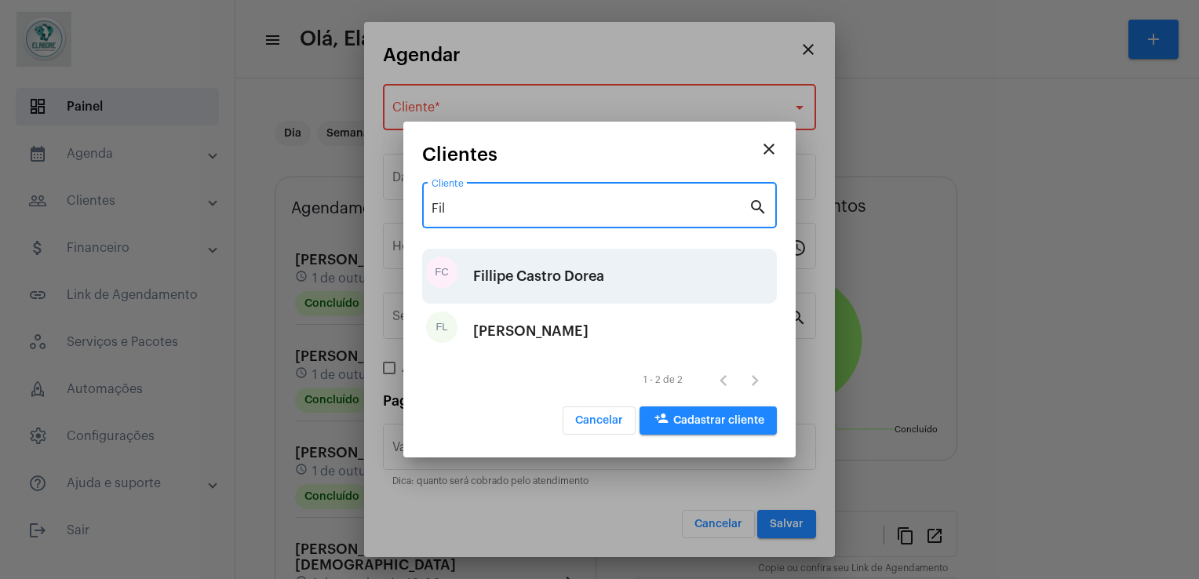  What do you see at coordinates (442, 272) in the screenshot?
I see `div: FC` at bounding box center [442, 272].